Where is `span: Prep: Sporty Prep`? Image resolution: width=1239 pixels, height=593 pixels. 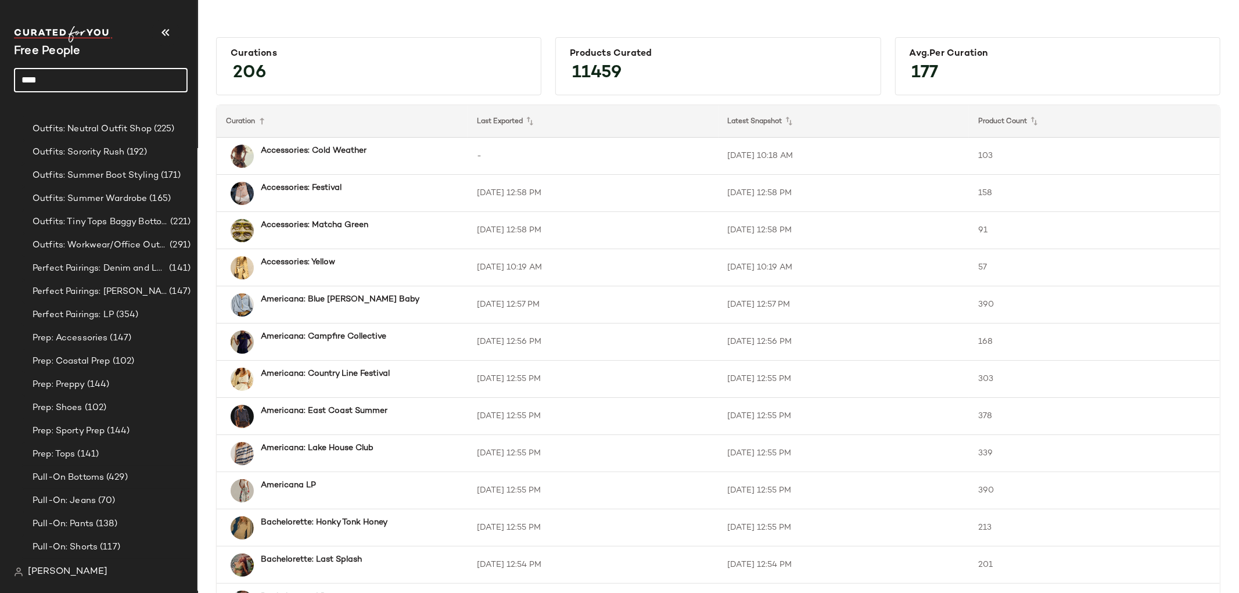 span: Prep: Sporty Prep is located at coordinates (69, 431).